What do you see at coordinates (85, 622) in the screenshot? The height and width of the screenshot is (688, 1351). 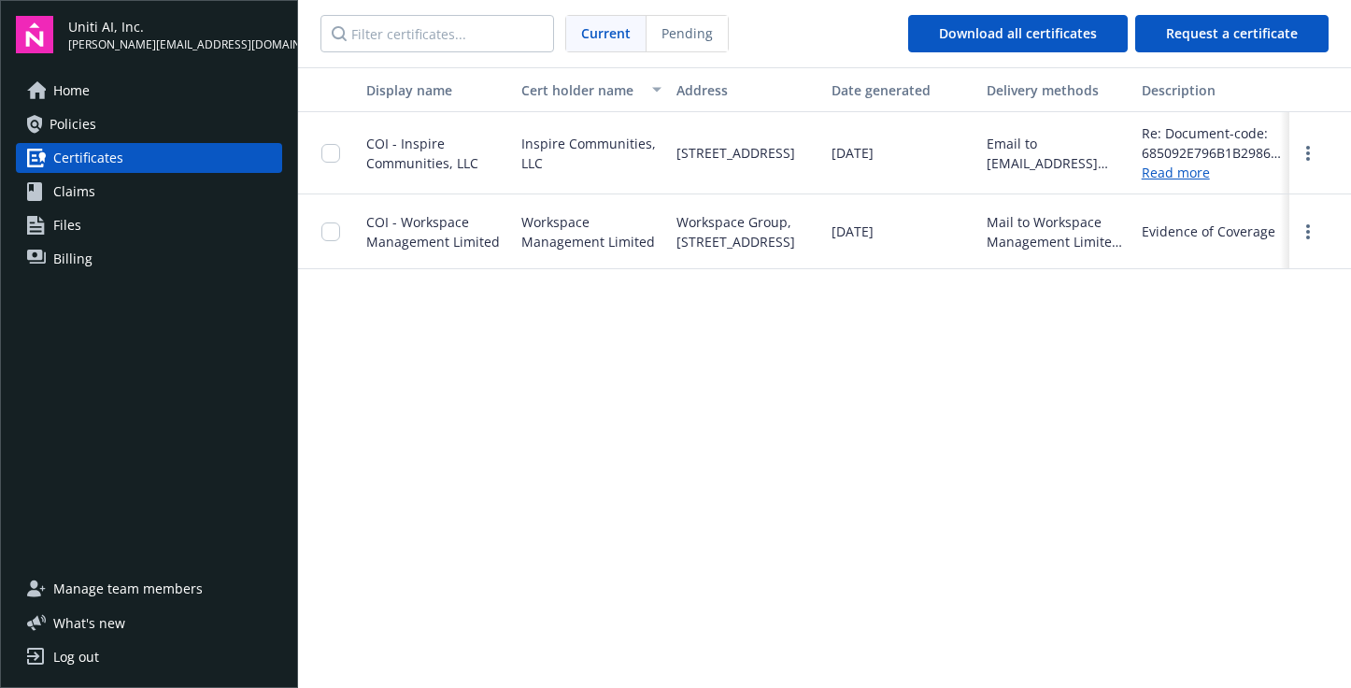 I see `button: What's new` at bounding box center [85, 622].